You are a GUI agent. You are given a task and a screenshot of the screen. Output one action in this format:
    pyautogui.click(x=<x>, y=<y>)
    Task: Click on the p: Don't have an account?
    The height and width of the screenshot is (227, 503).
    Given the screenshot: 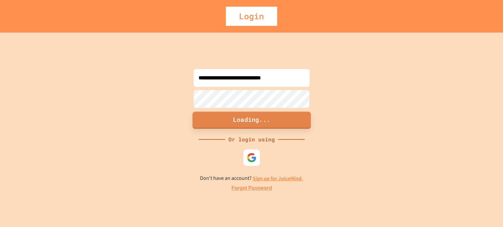 What is the action you would take?
    pyautogui.click(x=251, y=178)
    